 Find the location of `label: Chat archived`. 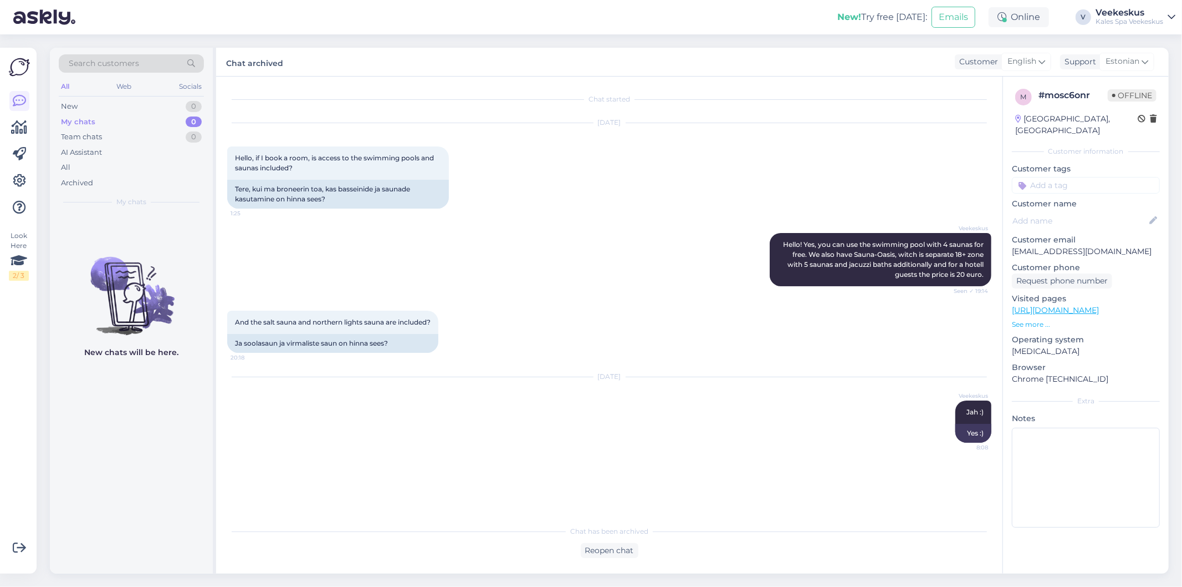

label: Chat archived is located at coordinates (254, 62).